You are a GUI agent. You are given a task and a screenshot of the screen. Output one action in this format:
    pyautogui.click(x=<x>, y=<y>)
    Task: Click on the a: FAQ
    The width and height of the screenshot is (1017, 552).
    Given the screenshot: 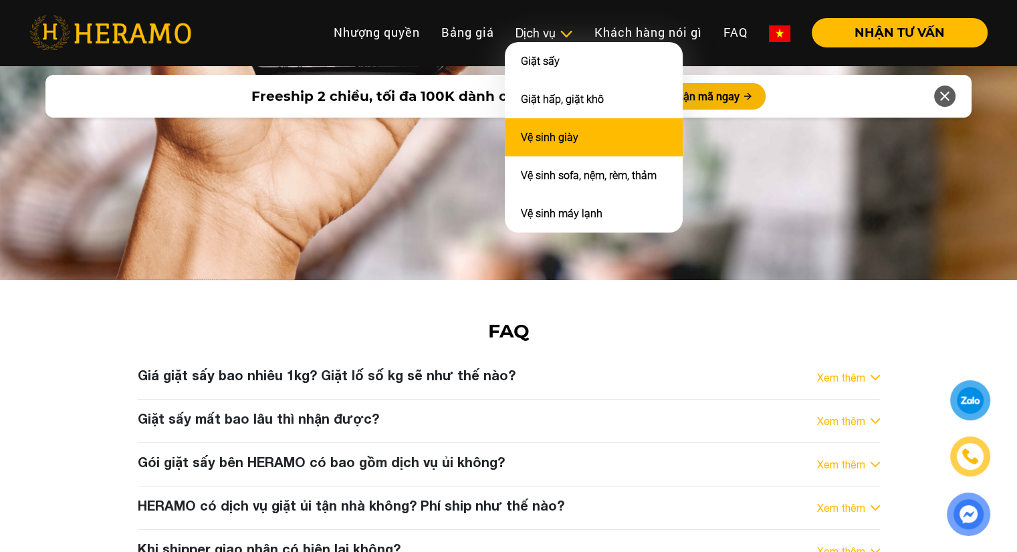 What is the action you would take?
    pyautogui.click(x=735, y=32)
    